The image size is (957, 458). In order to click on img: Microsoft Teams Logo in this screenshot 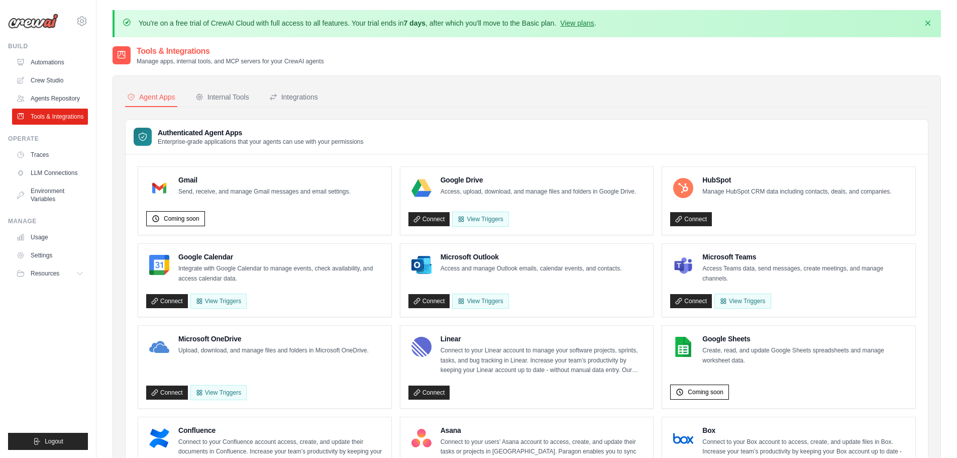, I will do `click(683, 265)`.